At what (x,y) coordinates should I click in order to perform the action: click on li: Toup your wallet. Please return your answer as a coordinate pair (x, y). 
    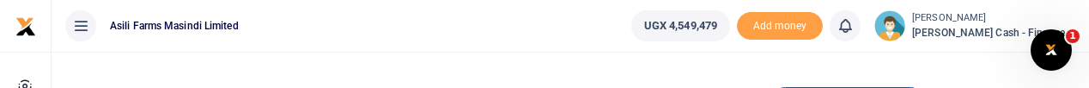
    Looking at the image, I should click on (780, 26).